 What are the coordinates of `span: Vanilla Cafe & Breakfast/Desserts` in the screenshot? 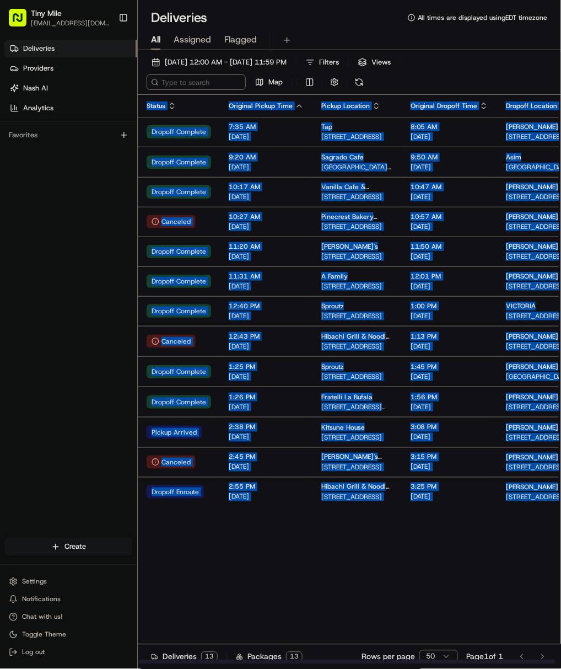 It's located at (357, 187).